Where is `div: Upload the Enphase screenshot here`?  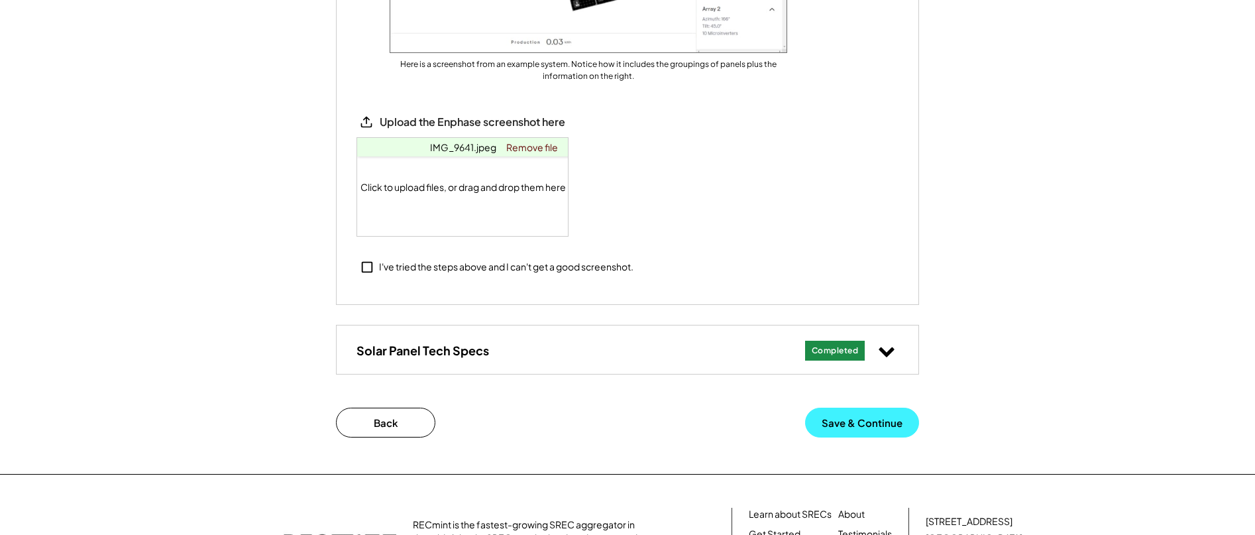 div: Upload the Enphase screenshot here is located at coordinates (473, 122).